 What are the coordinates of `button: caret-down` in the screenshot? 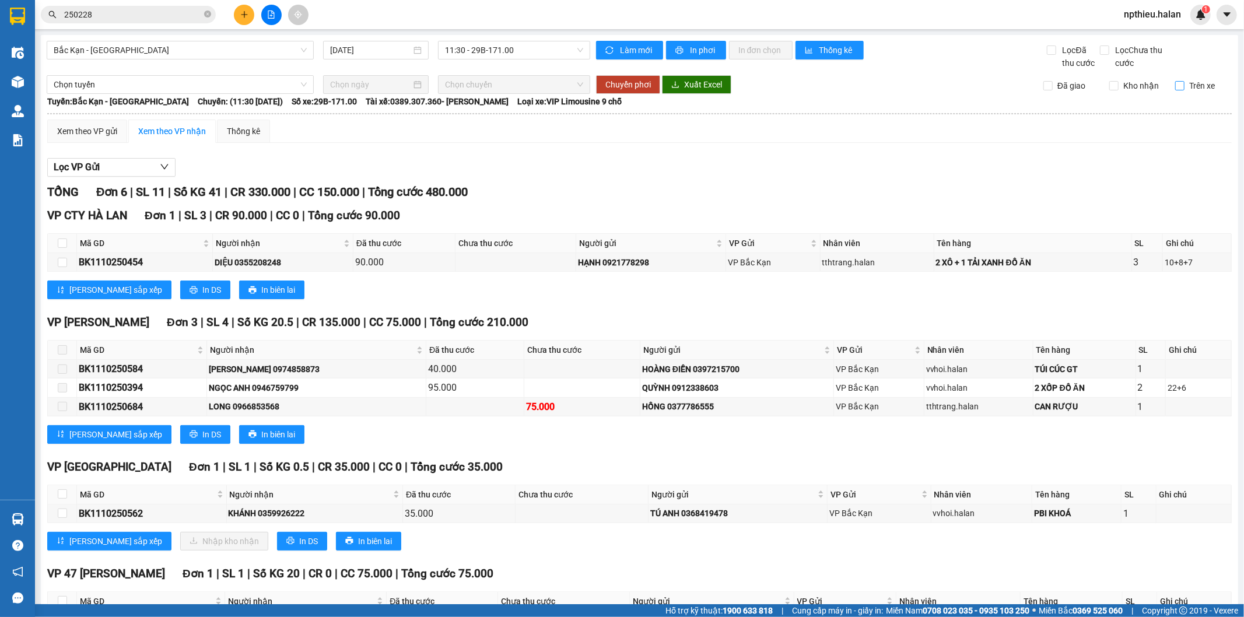 It's located at (1227, 15).